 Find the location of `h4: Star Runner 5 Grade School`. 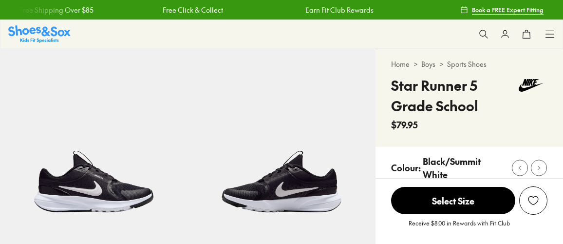

h4: Star Runner 5 Grade School is located at coordinates (453, 96).